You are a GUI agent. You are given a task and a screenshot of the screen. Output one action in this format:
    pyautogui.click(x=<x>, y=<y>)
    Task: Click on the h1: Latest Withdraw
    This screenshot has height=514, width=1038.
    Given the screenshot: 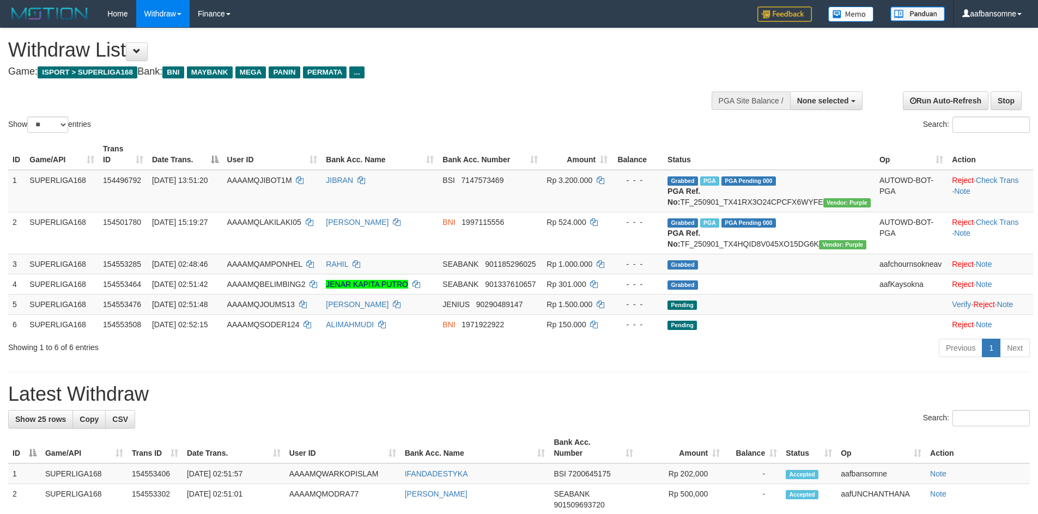 What is the action you would take?
    pyautogui.click(x=519, y=394)
    